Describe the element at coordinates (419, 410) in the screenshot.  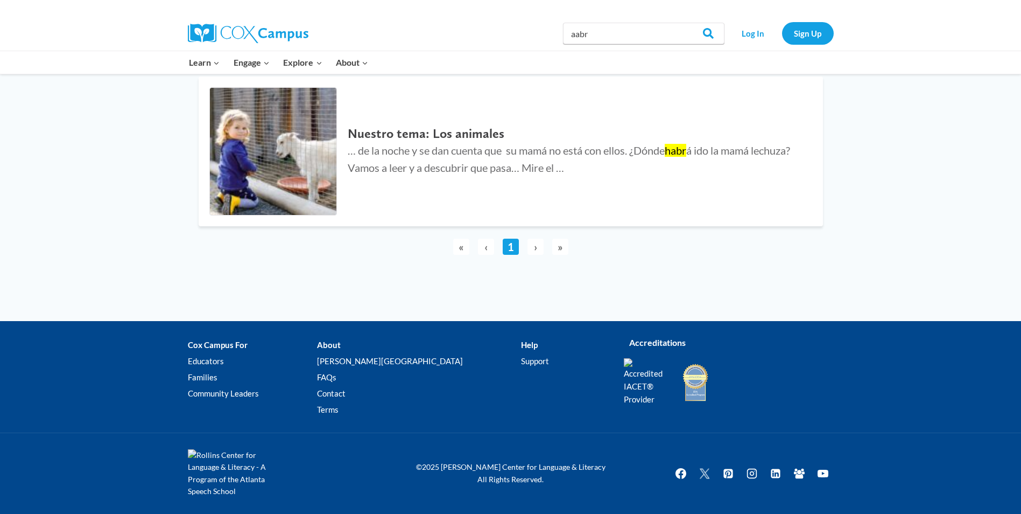
I see `a: Terms` at that location.